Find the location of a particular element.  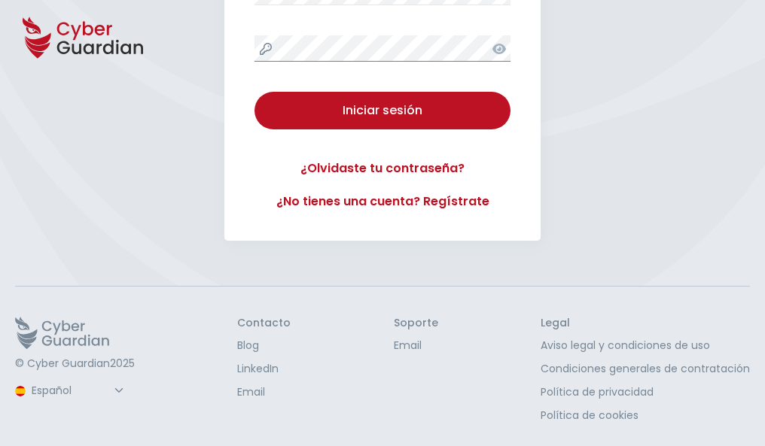

a: ¿No tienes una cuenta? Regístrate is located at coordinates (382, 202).